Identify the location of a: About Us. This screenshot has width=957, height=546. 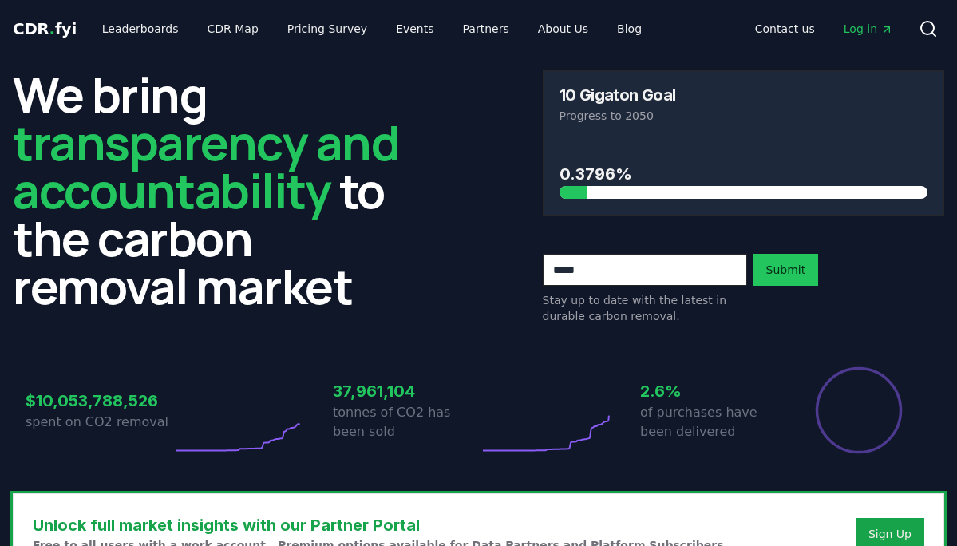
(563, 29).